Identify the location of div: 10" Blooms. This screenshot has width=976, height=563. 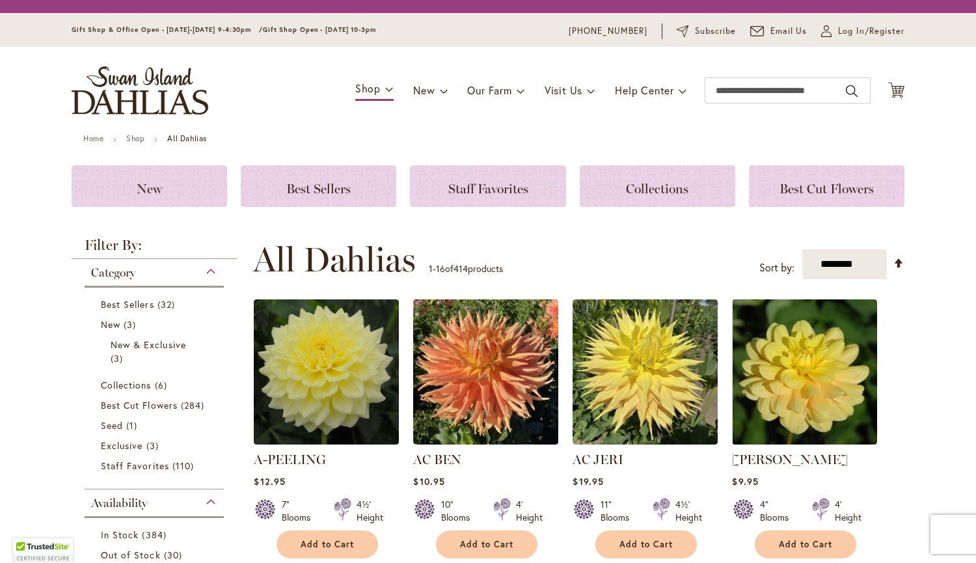
(460, 511).